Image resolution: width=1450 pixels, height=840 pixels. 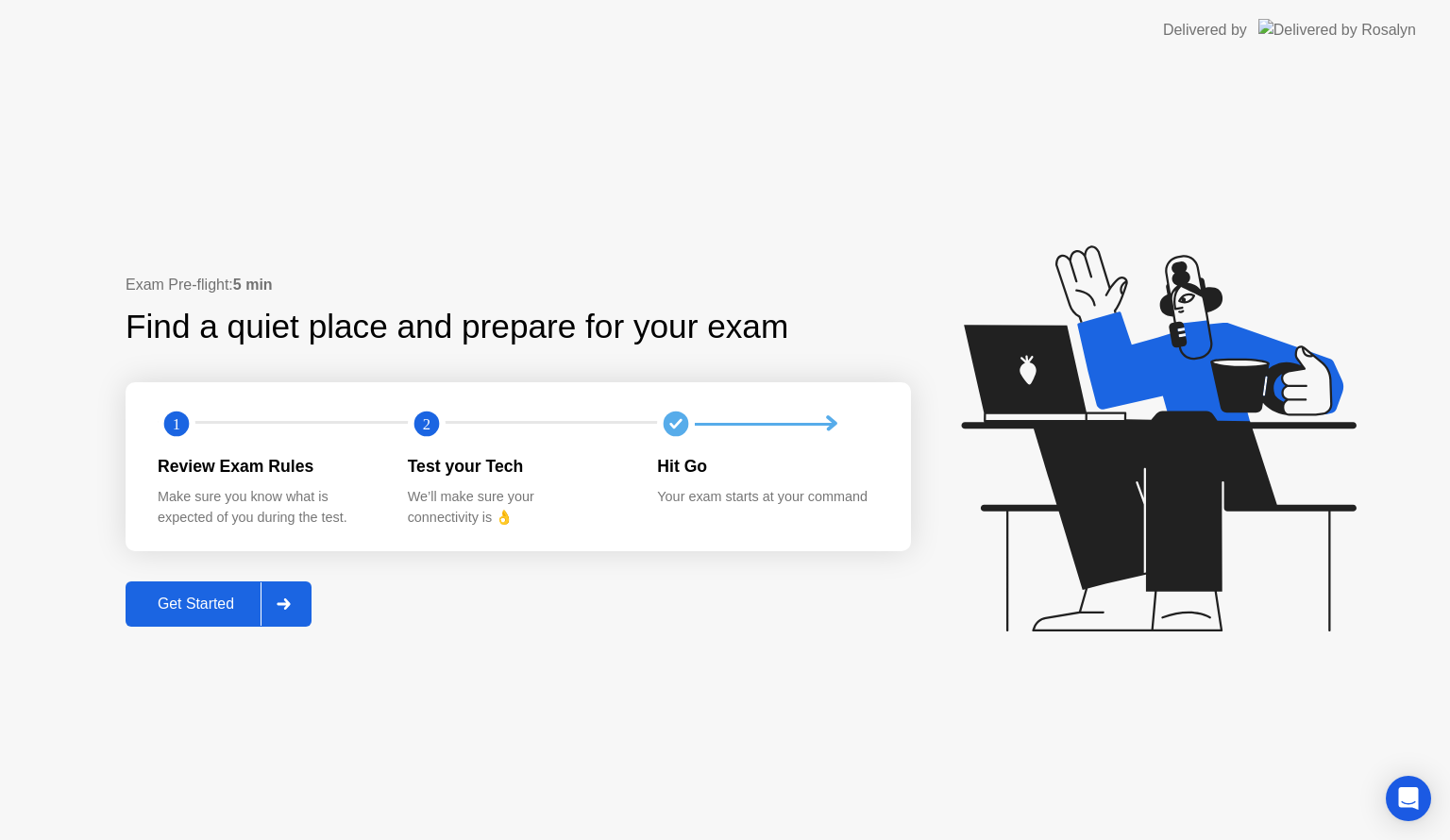 What do you see at coordinates (518, 507) in the screenshot?
I see `div: We’ll make sure your connectivity is 👌` at bounding box center [518, 507].